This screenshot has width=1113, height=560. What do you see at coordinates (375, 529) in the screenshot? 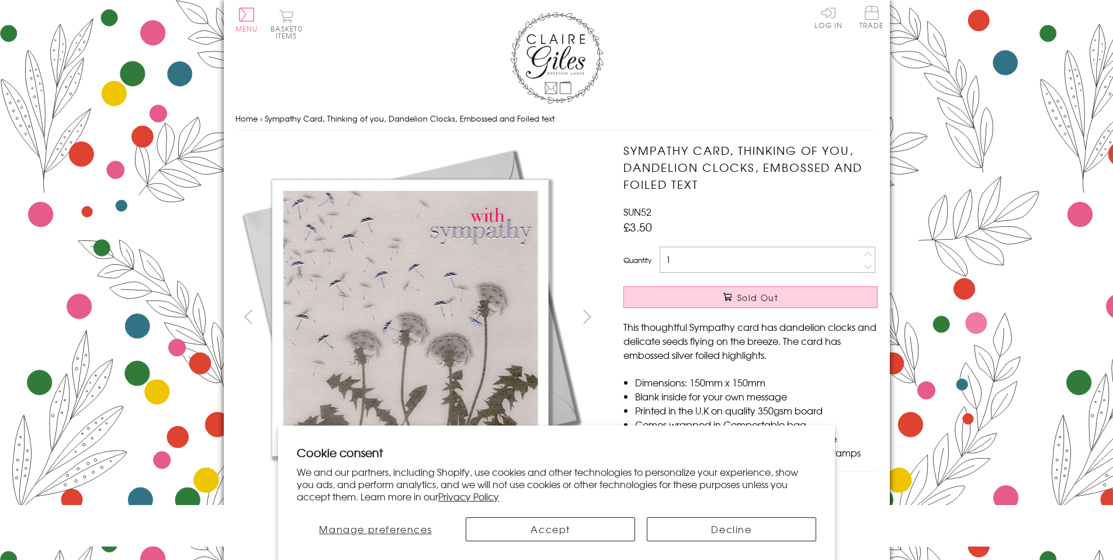
I see `button: Manage preferences` at bounding box center [375, 529].